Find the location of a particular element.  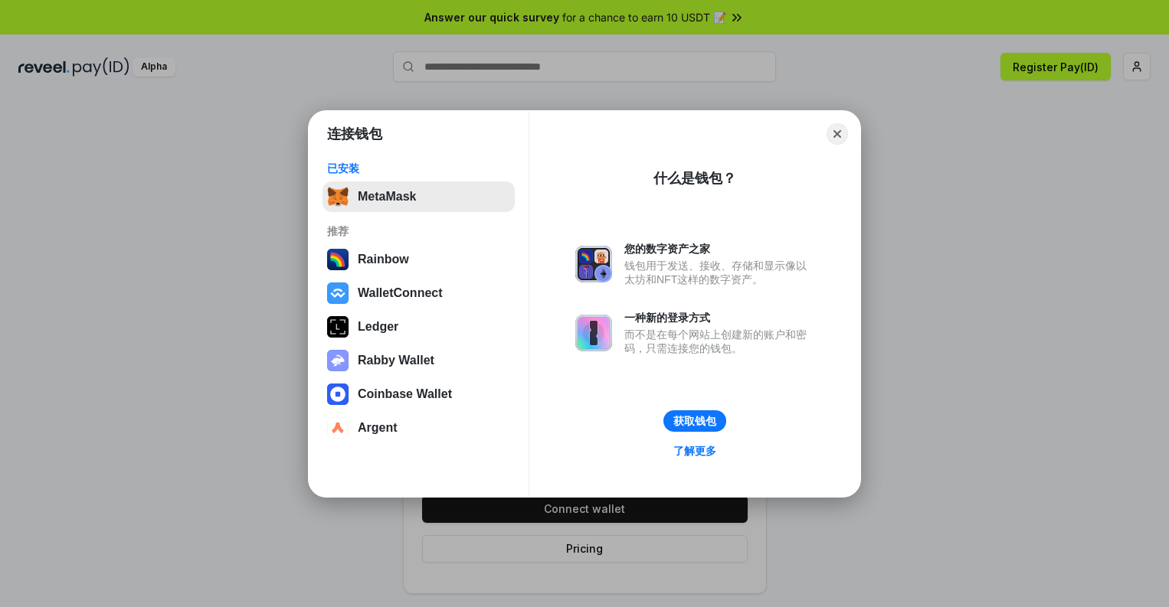

h1: 连接钱包 is located at coordinates (355, 134).